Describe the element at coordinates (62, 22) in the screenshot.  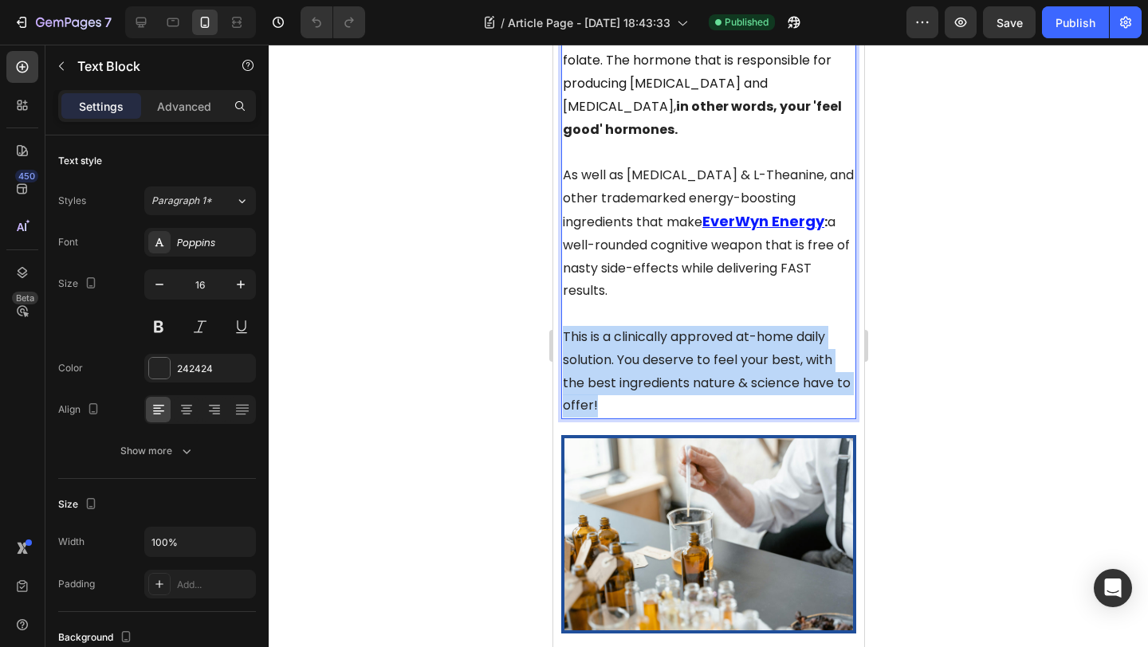
I see `button: 7` at that location.